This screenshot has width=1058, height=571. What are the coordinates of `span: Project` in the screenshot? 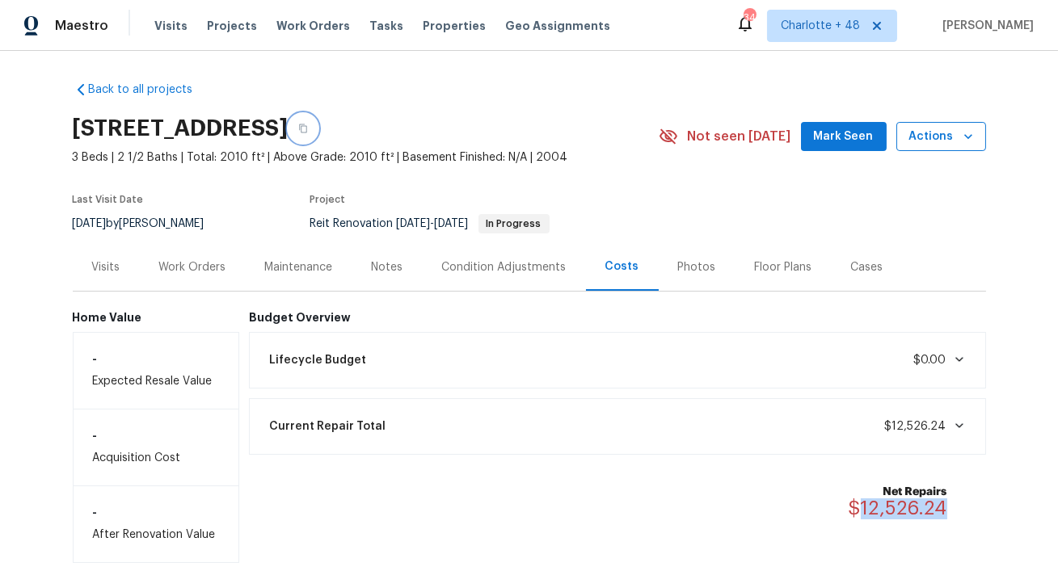 It's located at (328, 200).